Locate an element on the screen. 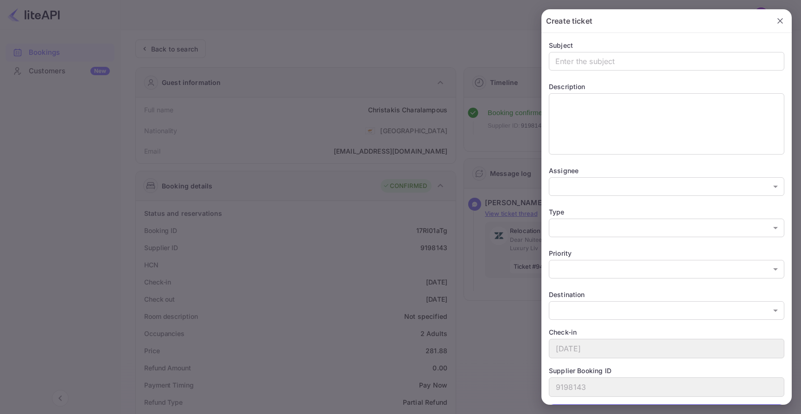  div: Assignee is located at coordinates (667, 170).